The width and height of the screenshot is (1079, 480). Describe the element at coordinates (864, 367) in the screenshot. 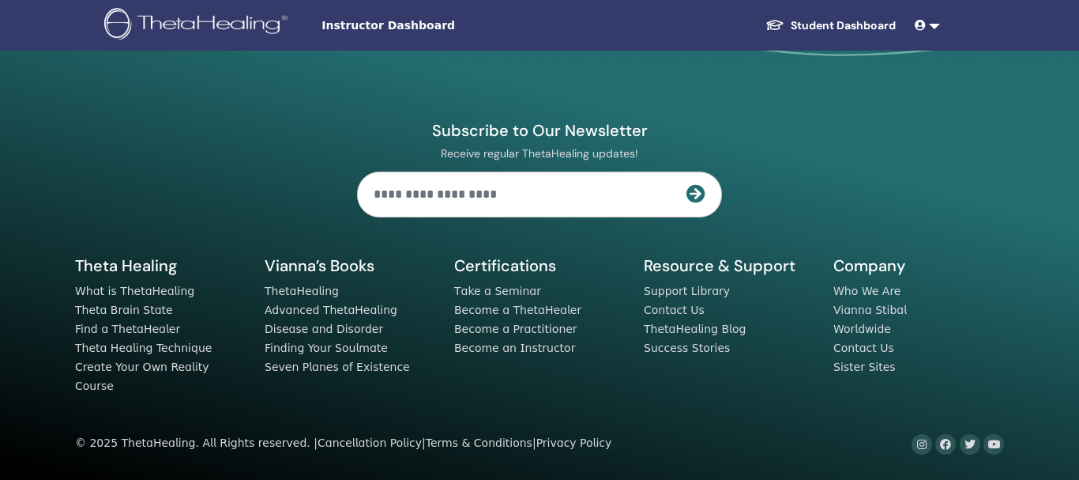

I see `a: Sister Sites` at that location.